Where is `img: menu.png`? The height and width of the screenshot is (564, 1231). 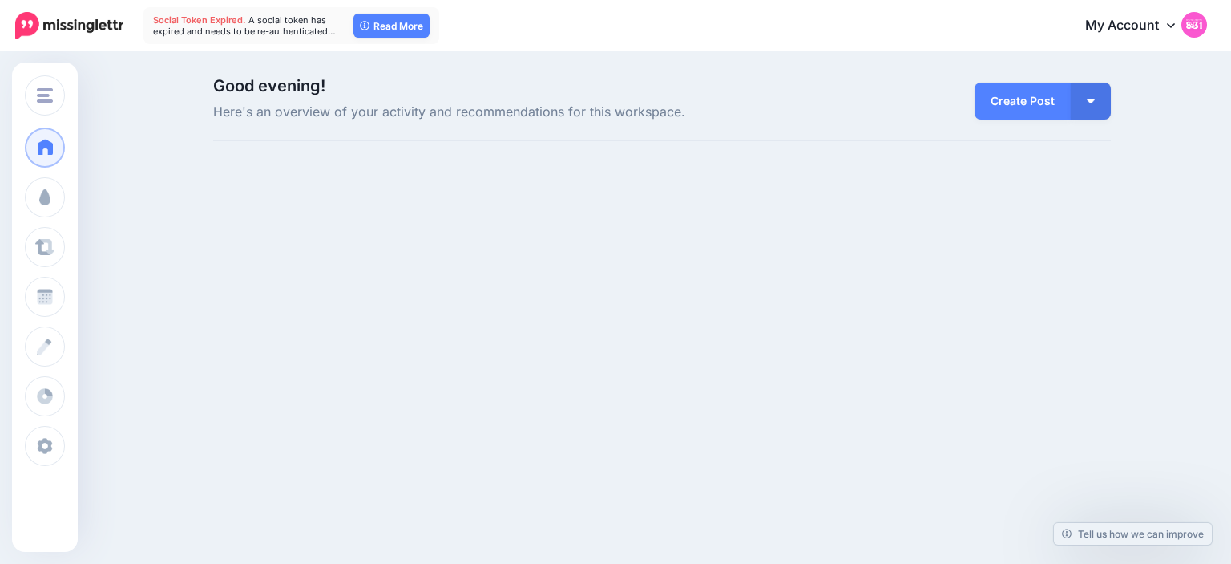 img: menu.png is located at coordinates (45, 95).